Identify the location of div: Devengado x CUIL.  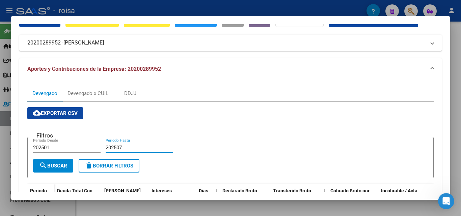
(88, 94).